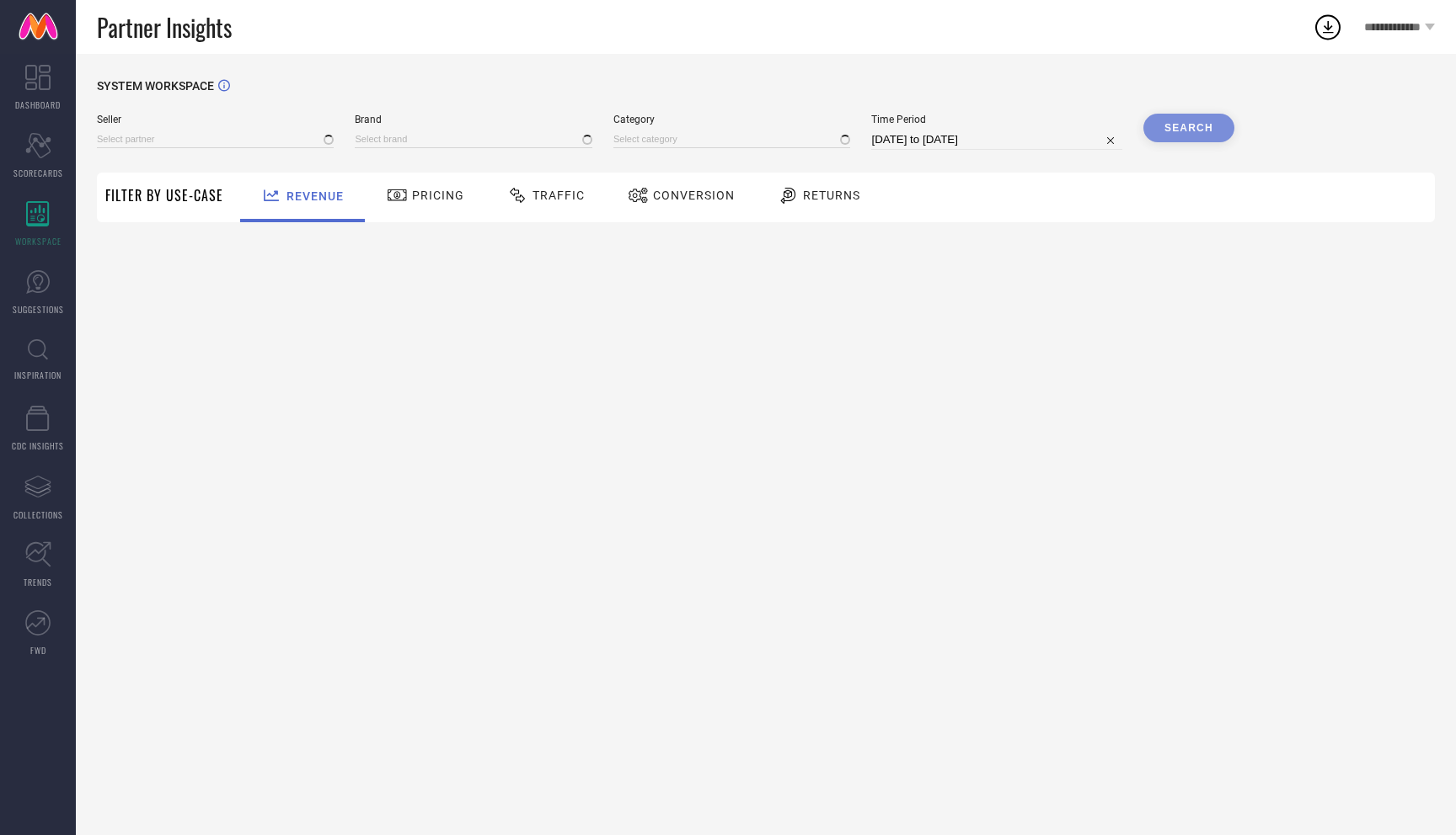  Describe the element at coordinates (731, 119) in the screenshot. I see `span: Category` at that location.